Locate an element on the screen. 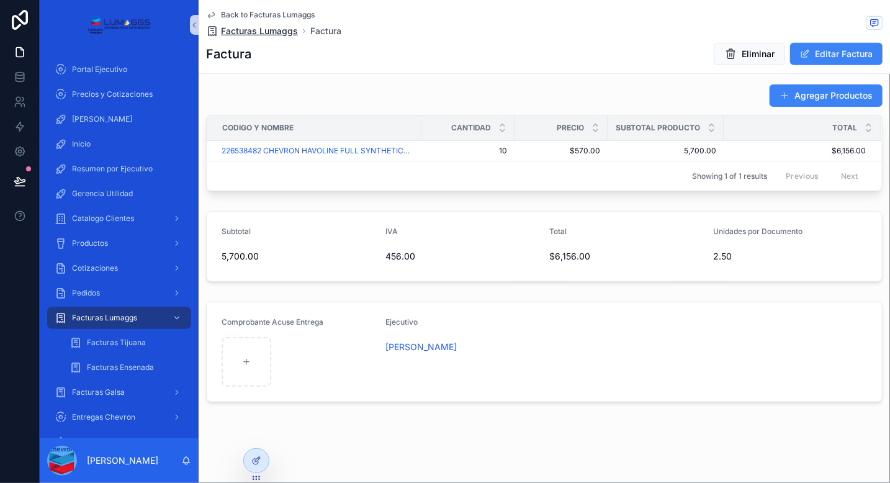  span: Unidades por Documento is located at coordinates (758, 231).